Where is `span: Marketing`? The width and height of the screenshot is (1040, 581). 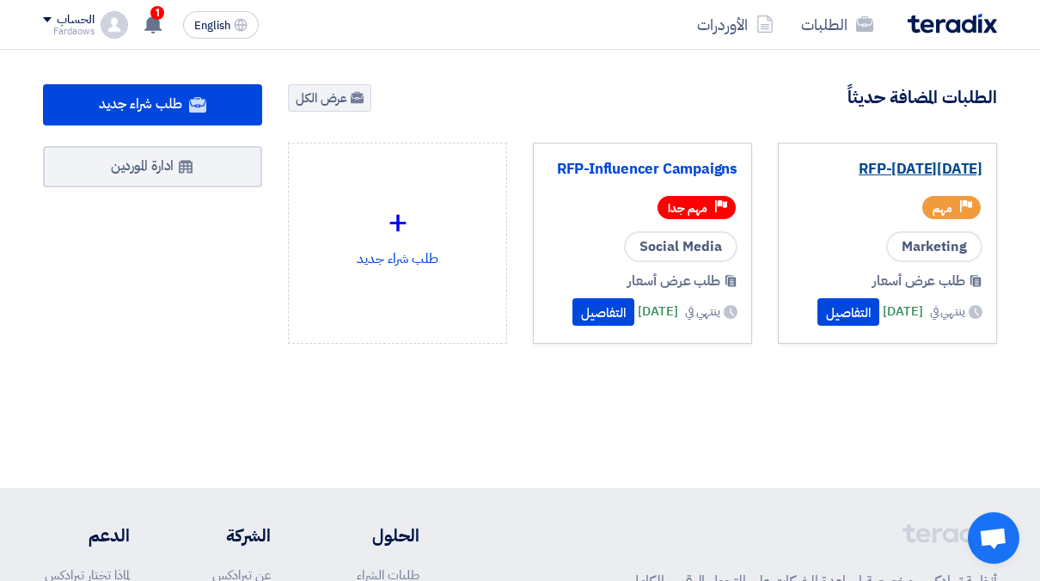
span: Marketing is located at coordinates (935, 247).